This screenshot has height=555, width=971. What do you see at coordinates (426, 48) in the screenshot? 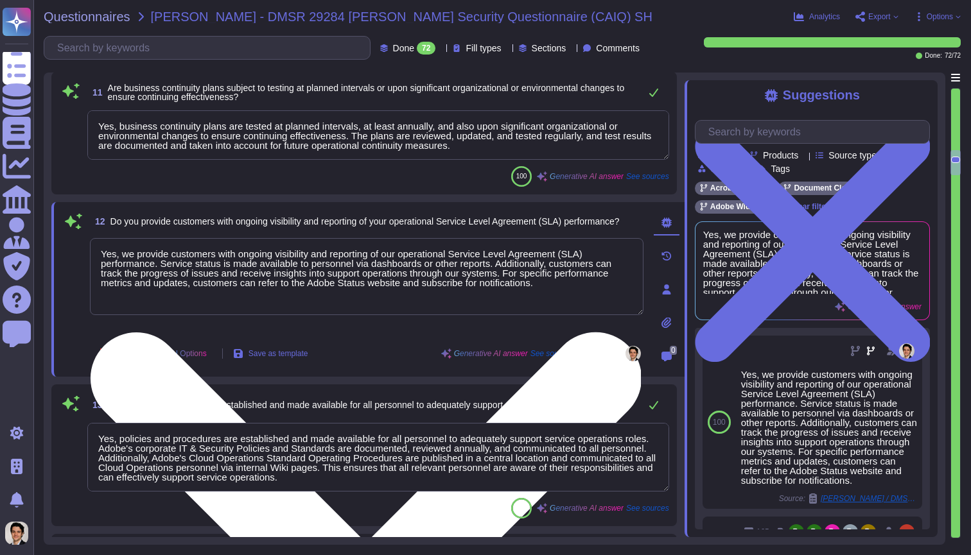
I see `div: 72` at bounding box center [426, 48].